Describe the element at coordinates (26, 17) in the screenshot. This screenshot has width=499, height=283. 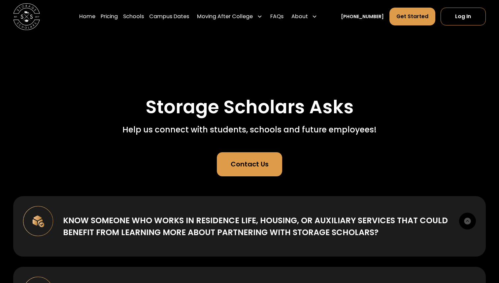
I see `a: home` at that location.